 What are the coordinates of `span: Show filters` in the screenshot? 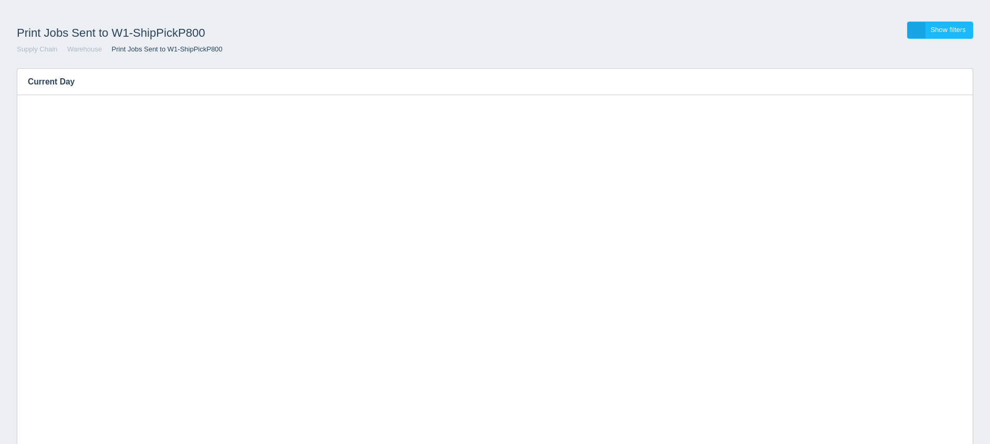 It's located at (948, 29).